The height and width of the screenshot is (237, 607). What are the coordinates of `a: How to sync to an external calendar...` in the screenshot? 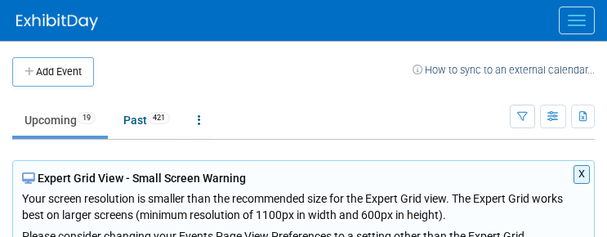 It's located at (503, 69).